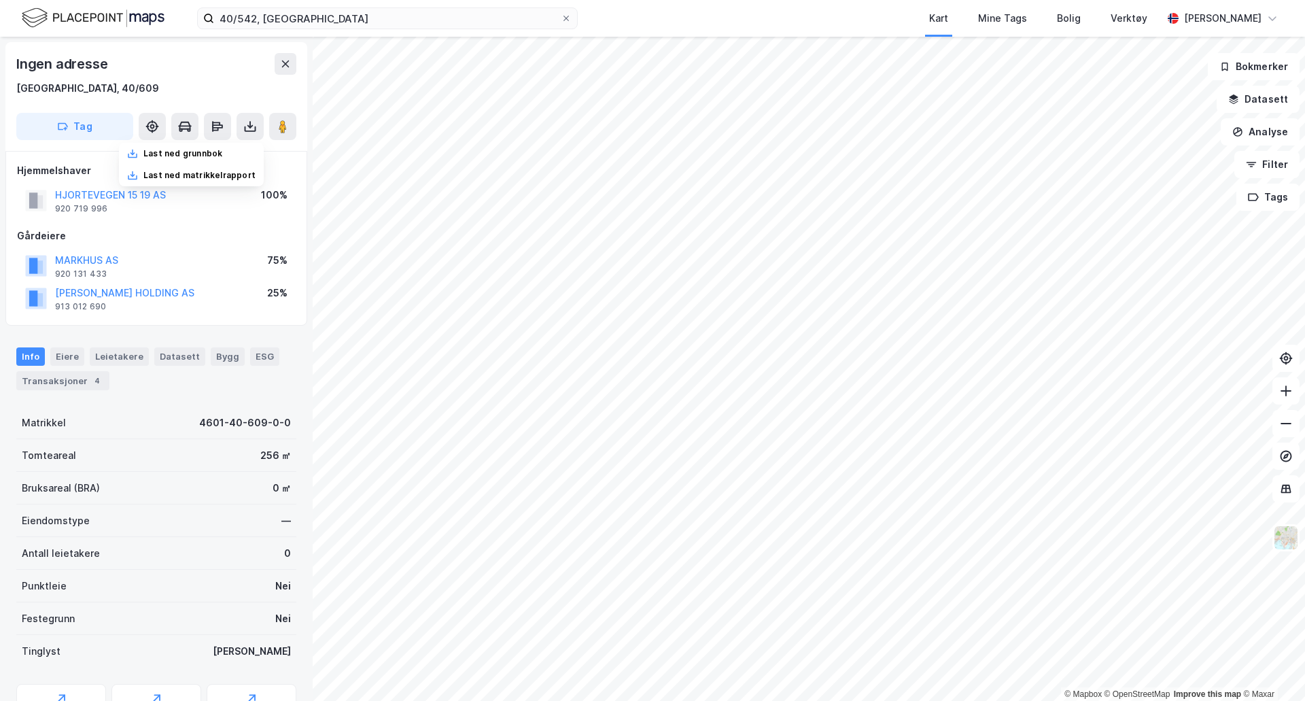  Describe the element at coordinates (387, 18) in the screenshot. I see `input: Søk på adresse, matrikkel, gårdeiere, leietakere eller personer` at that location.